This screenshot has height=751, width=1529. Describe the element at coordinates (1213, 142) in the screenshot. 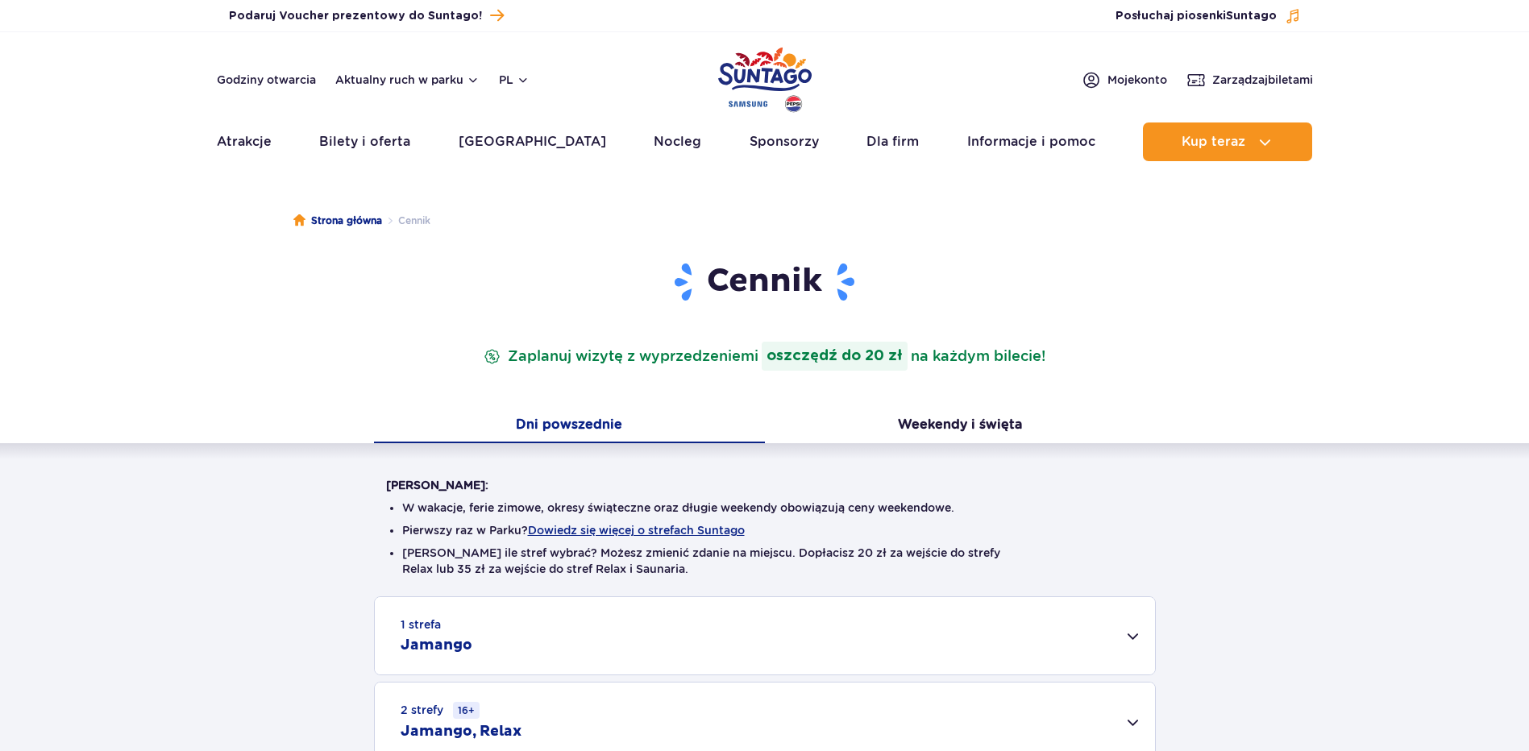

I see `span: Kup teraz` at that location.